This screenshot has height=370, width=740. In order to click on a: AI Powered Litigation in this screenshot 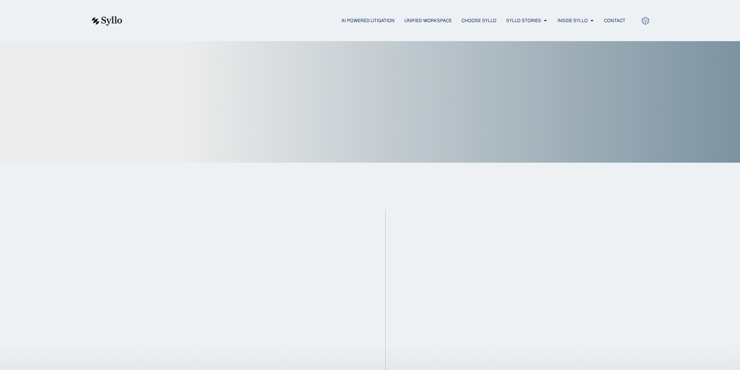, I will do `click(368, 21)`.